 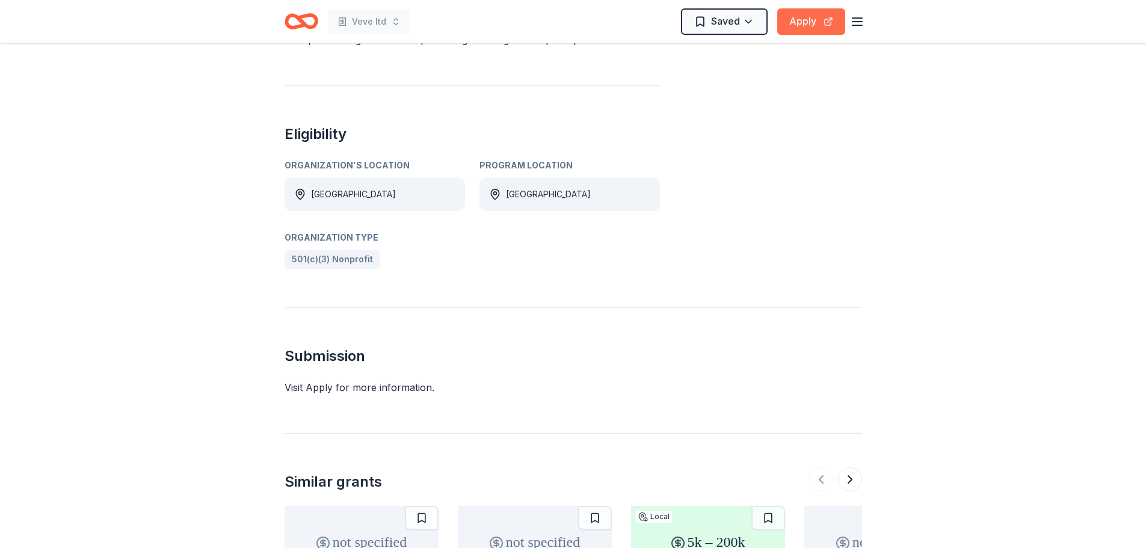 What do you see at coordinates (301, 21) in the screenshot?
I see `a: Home` at bounding box center [301, 21].